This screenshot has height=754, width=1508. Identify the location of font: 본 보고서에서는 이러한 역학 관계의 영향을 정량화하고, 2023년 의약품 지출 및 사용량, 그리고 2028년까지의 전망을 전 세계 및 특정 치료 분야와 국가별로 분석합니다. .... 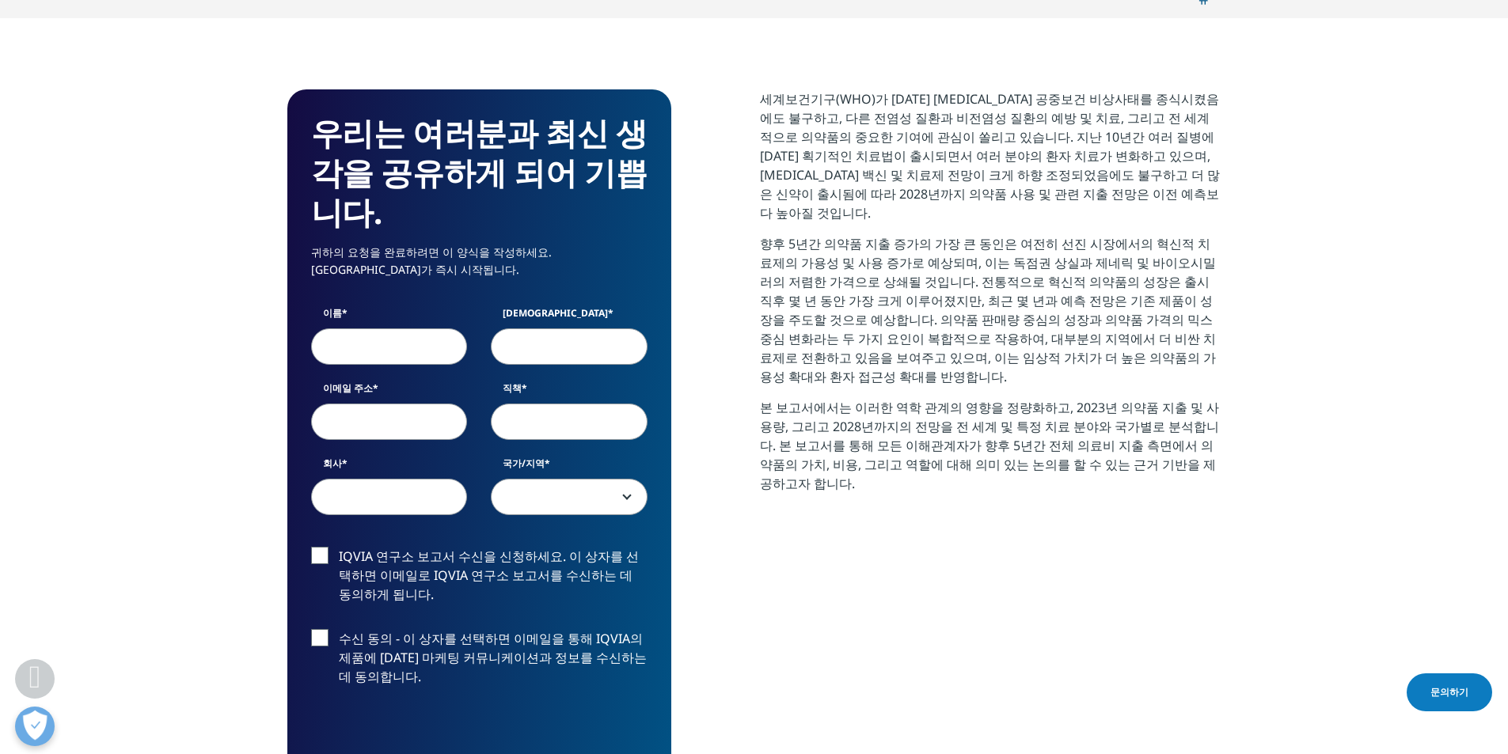
(990, 446).